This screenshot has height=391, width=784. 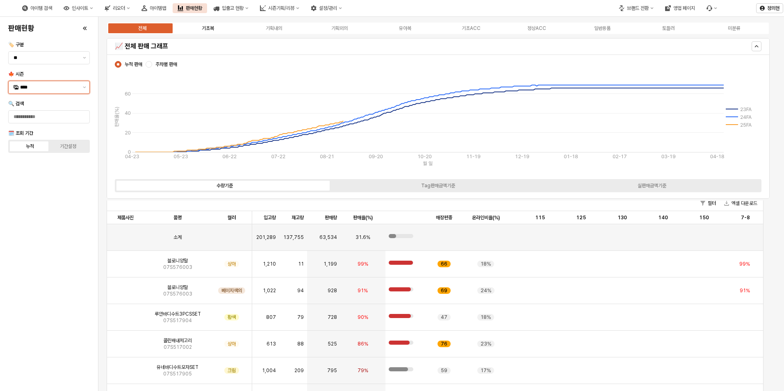 I want to click on h5: 📈 전체 판매 그래프, so click(x=356, y=46).